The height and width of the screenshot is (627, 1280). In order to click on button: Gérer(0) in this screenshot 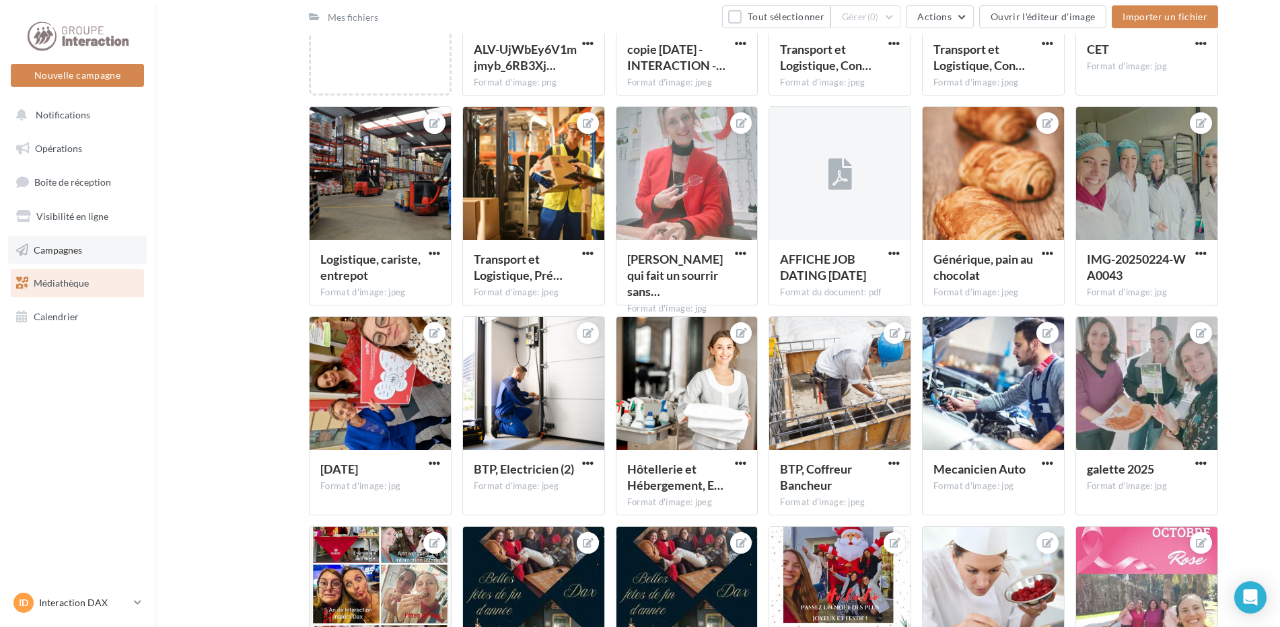, I will do `click(865, 17)`.